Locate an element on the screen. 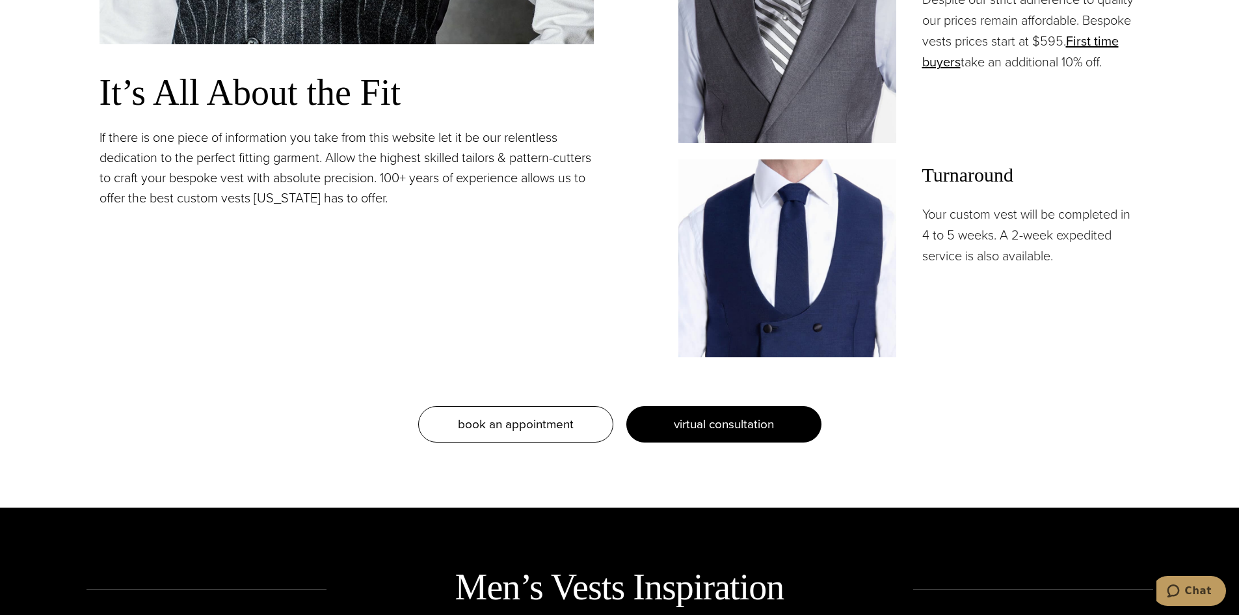 The width and height of the screenshot is (1239, 615). p: If there is one piece of information you take from this website let it be our relentless dedicati... is located at coordinates (347, 168).